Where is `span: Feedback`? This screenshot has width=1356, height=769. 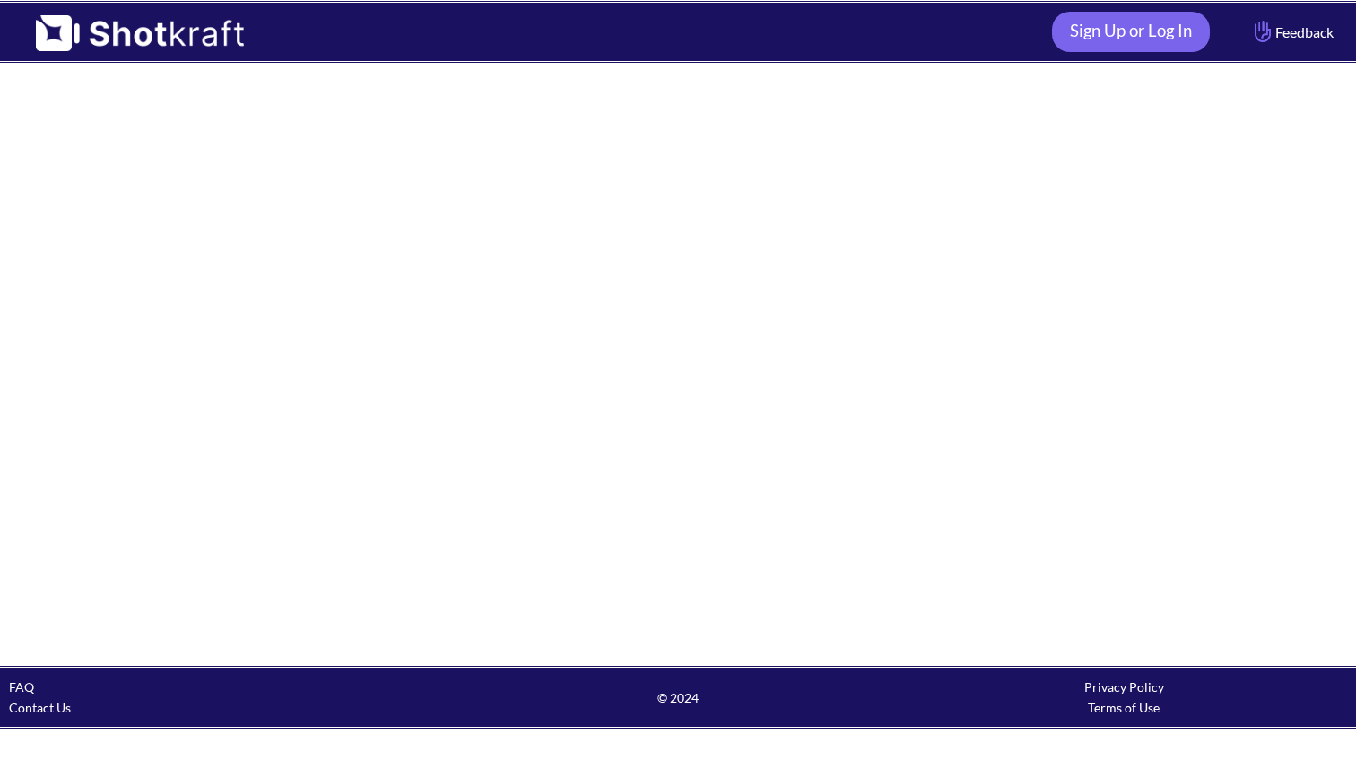 span: Feedback is located at coordinates (1292, 31).